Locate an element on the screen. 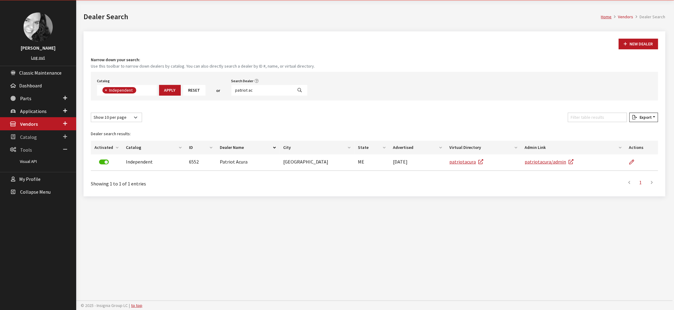  span: My Profile is located at coordinates (30, 179).